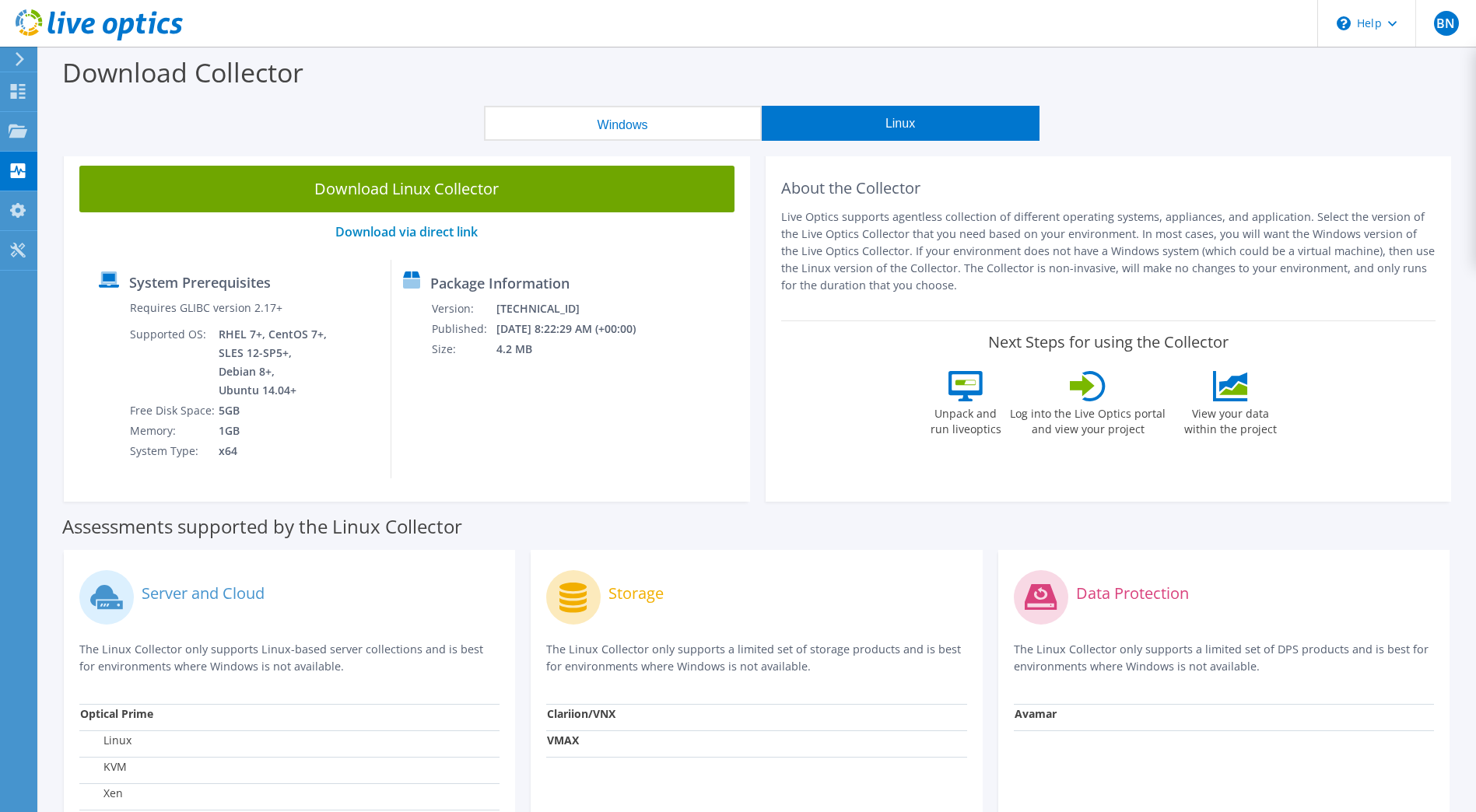 This screenshot has height=812, width=1476. Describe the element at coordinates (1132, 594) in the screenshot. I see `label: Data Protection` at that location.